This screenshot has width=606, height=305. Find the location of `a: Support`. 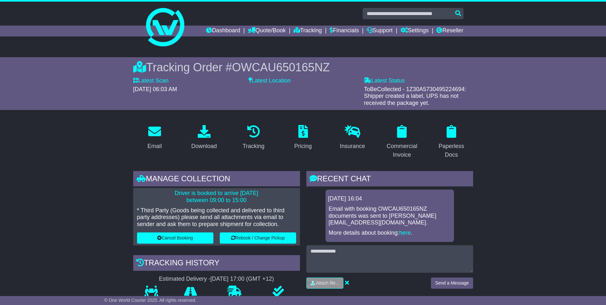

a: Support is located at coordinates (380, 31).